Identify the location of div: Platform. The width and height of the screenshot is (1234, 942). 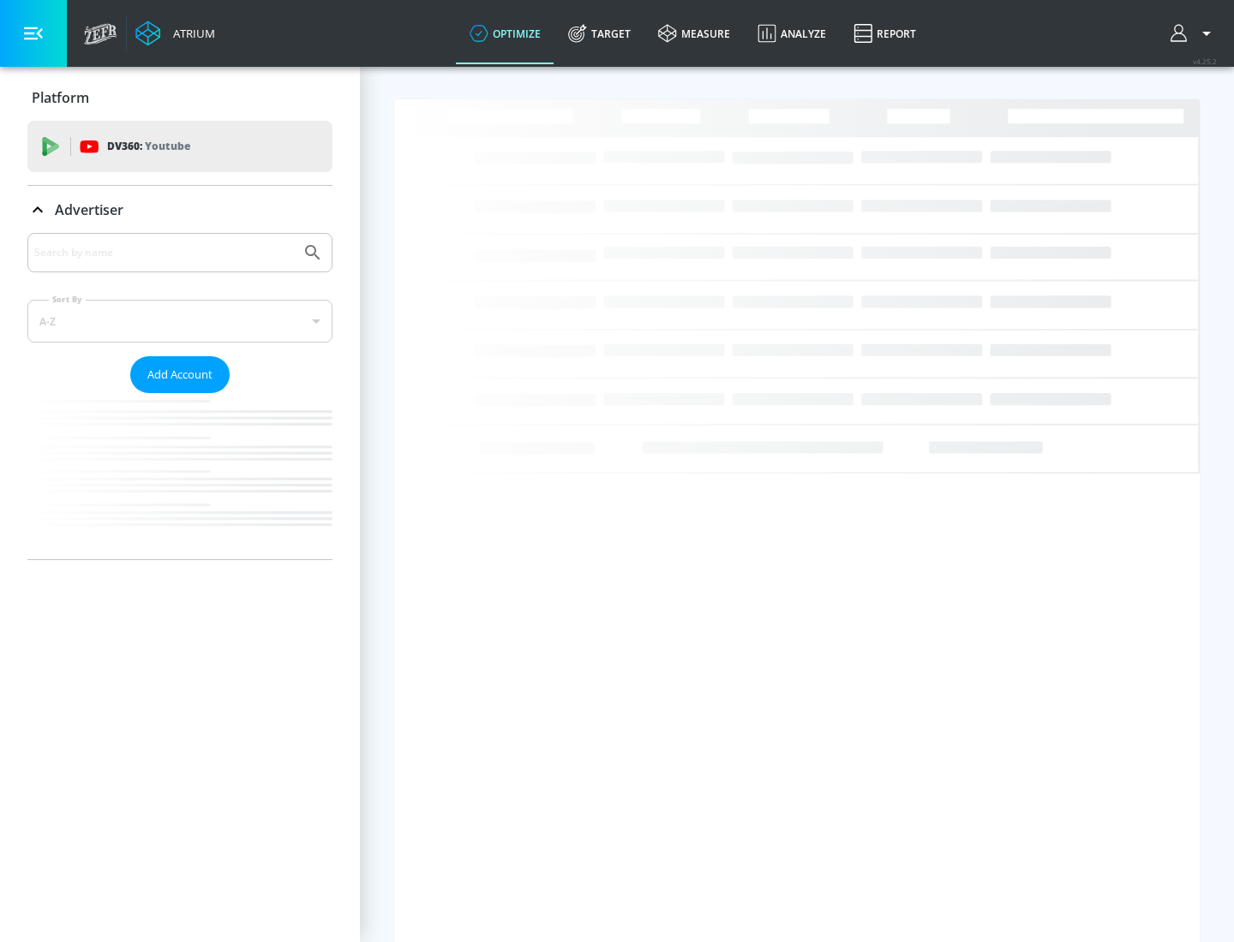
(180, 98).